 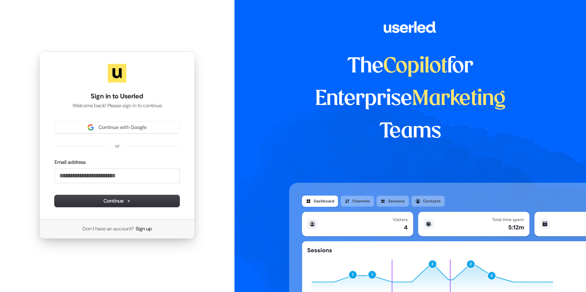 I want to click on h1: Sign in to Userled, so click(x=117, y=96).